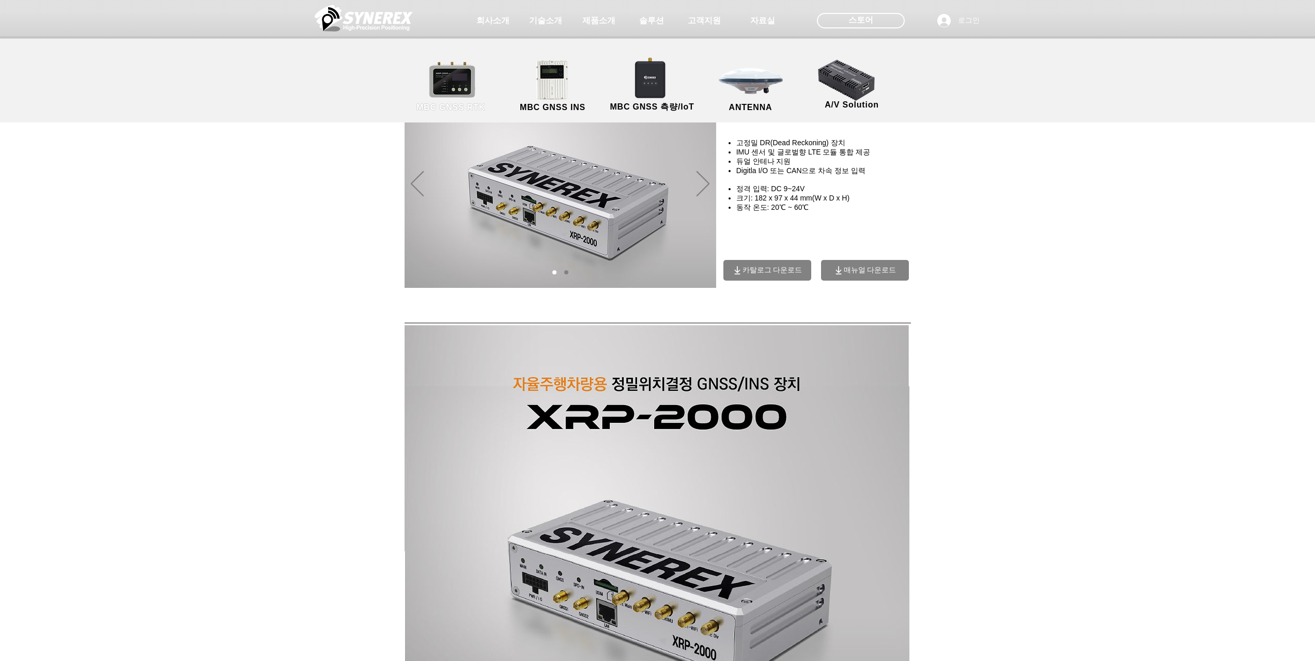 Image resolution: width=1315 pixels, height=661 pixels. I want to click on a: 02, so click(566, 272).